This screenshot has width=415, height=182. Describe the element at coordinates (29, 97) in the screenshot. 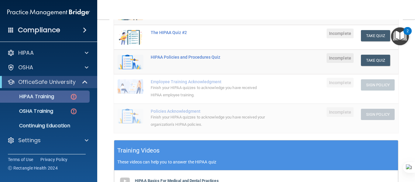

I see `p: HIPAA Training` at that location.